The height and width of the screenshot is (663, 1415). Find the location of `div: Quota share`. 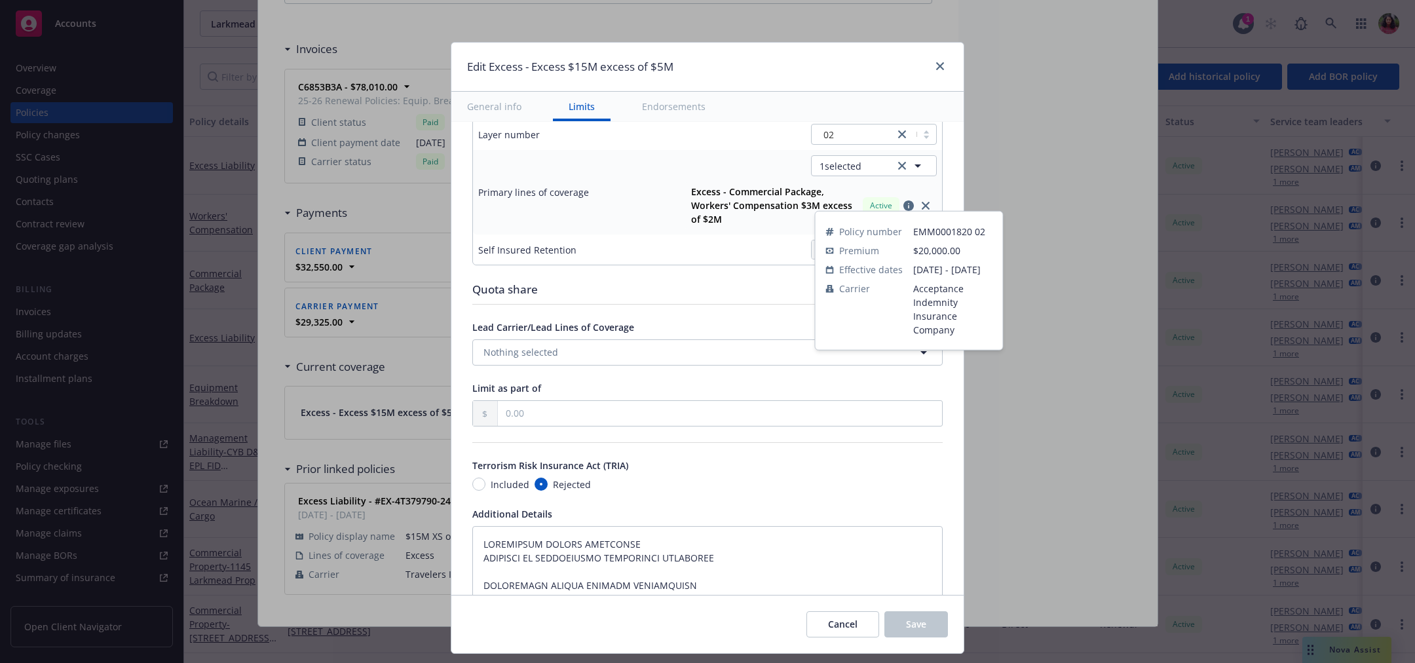

div: Quota share is located at coordinates (707, 290).